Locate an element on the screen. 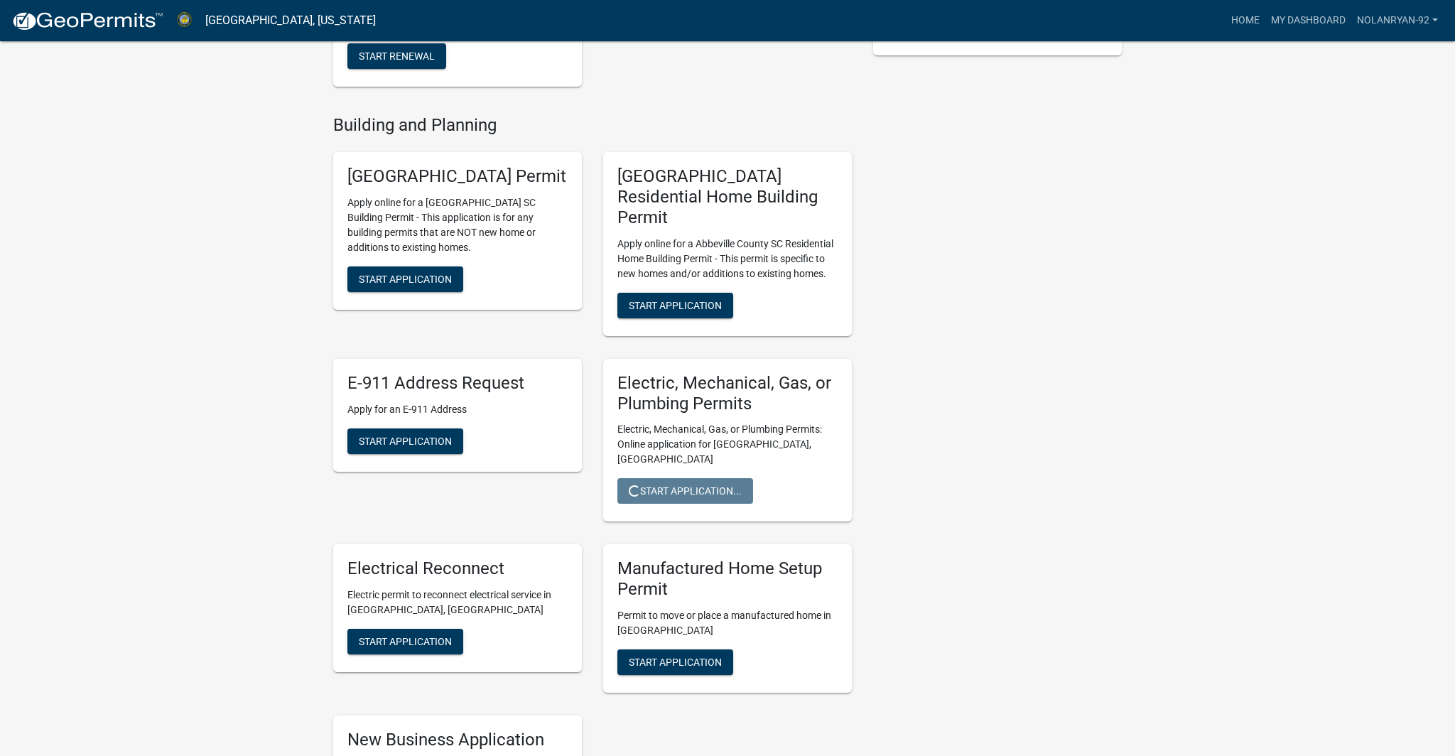  button: Start Renewal is located at coordinates (396, 56).